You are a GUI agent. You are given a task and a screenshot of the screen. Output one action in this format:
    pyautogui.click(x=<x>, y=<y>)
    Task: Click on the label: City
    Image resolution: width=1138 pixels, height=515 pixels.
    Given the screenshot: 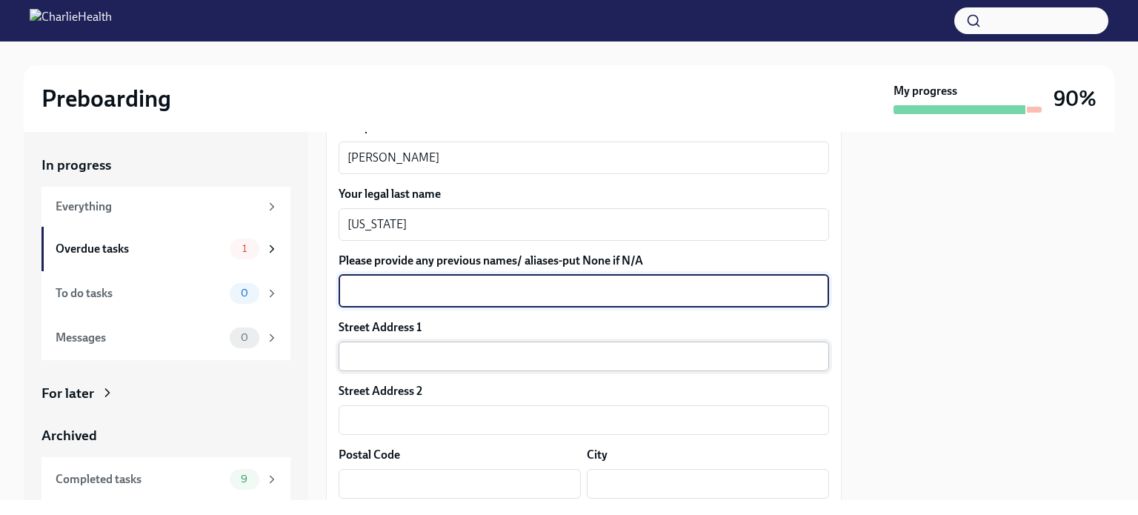 What is the action you would take?
    pyautogui.click(x=597, y=455)
    